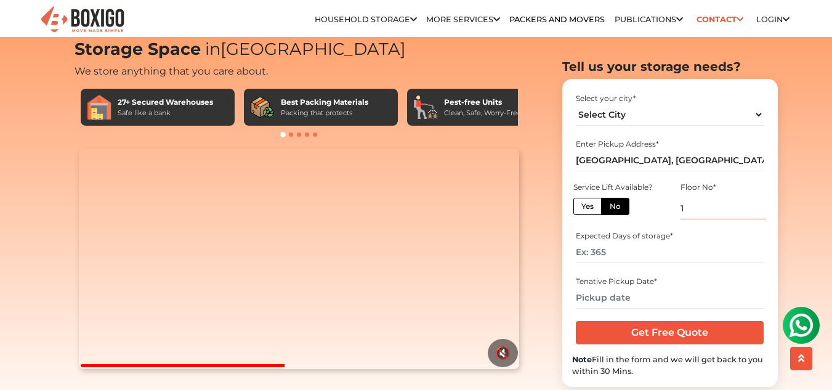  I want to click on button: scroll up, so click(801, 358).